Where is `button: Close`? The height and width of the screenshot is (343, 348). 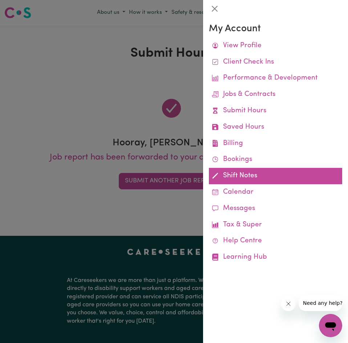
button: Close is located at coordinates (215, 9).